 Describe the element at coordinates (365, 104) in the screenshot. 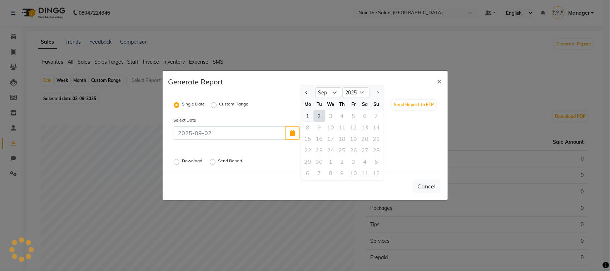

I see `div: Sa` at that location.